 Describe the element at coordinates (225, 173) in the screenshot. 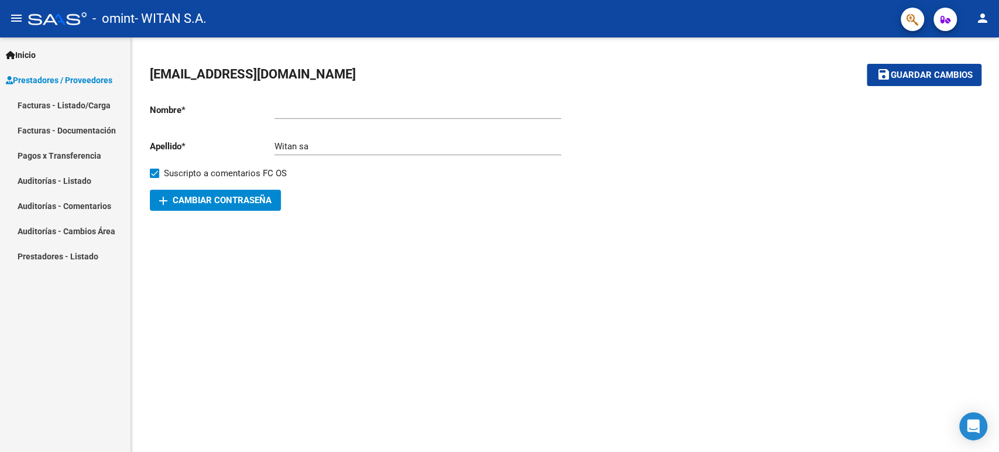

I see `span: Suscripto a comentarios FC OS` at that location.